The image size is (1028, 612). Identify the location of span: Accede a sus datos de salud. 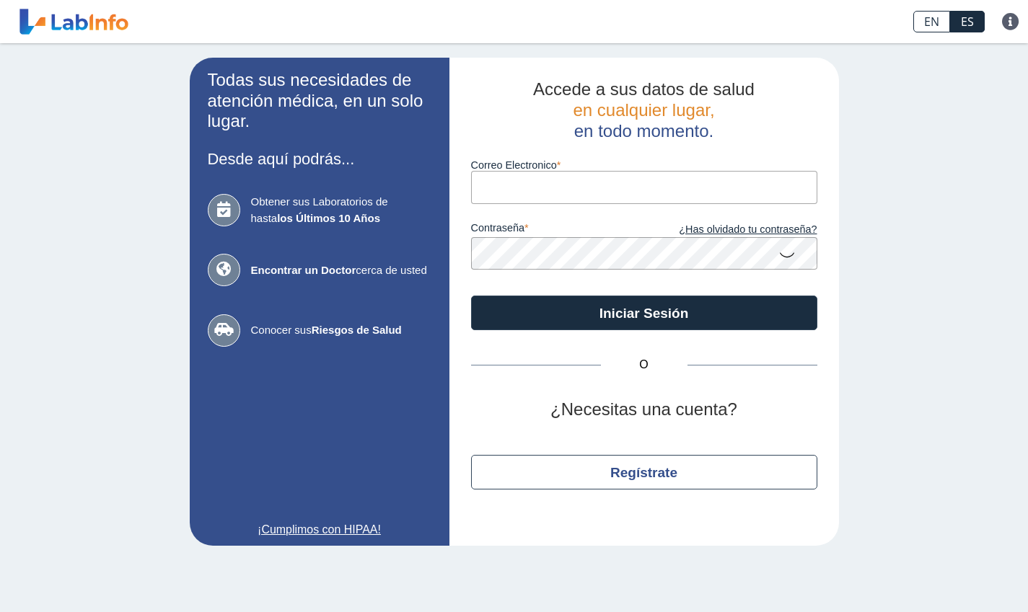
(643, 89).